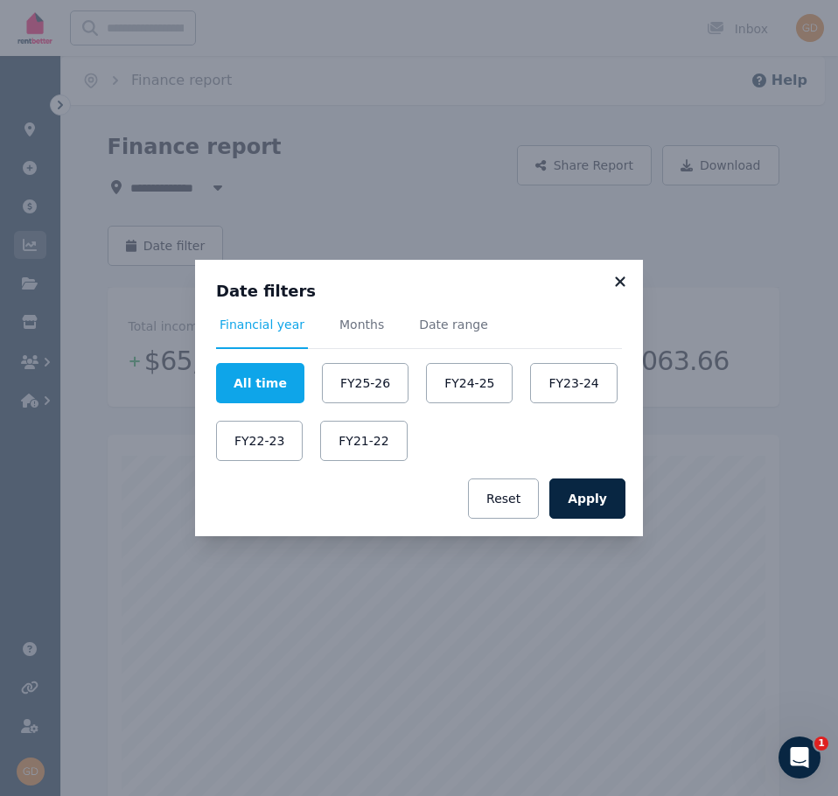 The width and height of the screenshot is (838, 796). Describe the element at coordinates (587, 498) in the screenshot. I see `button: Apply` at that location.